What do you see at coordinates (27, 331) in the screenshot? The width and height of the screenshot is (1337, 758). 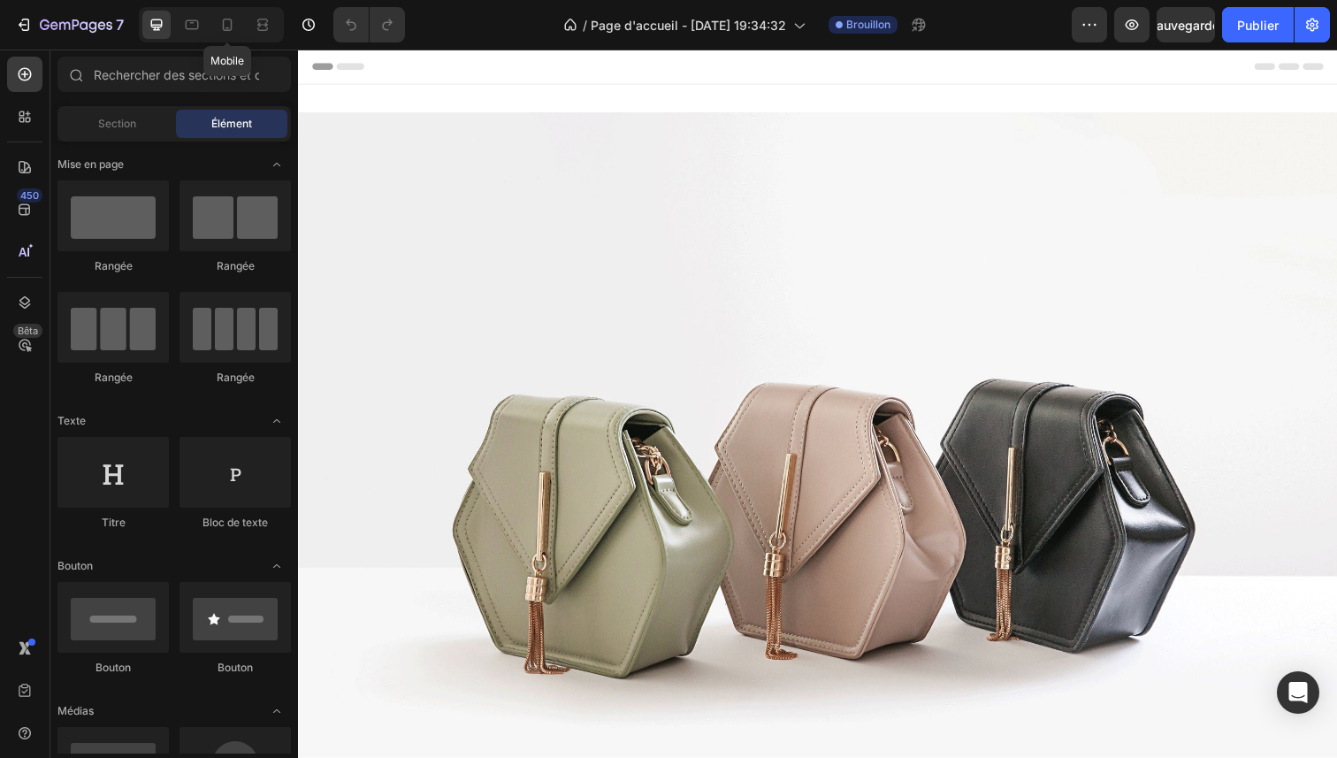 I see `font: Bêta` at bounding box center [27, 331].